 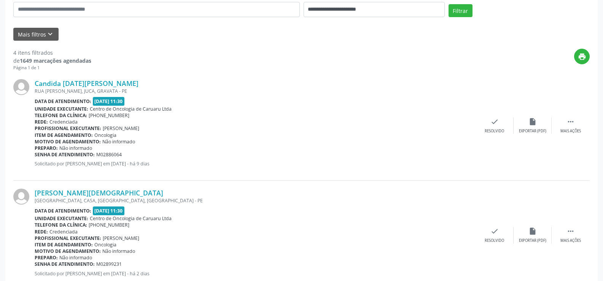 What do you see at coordinates (109, 154) in the screenshot?
I see `span: M02886064` at bounding box center [109, 154].